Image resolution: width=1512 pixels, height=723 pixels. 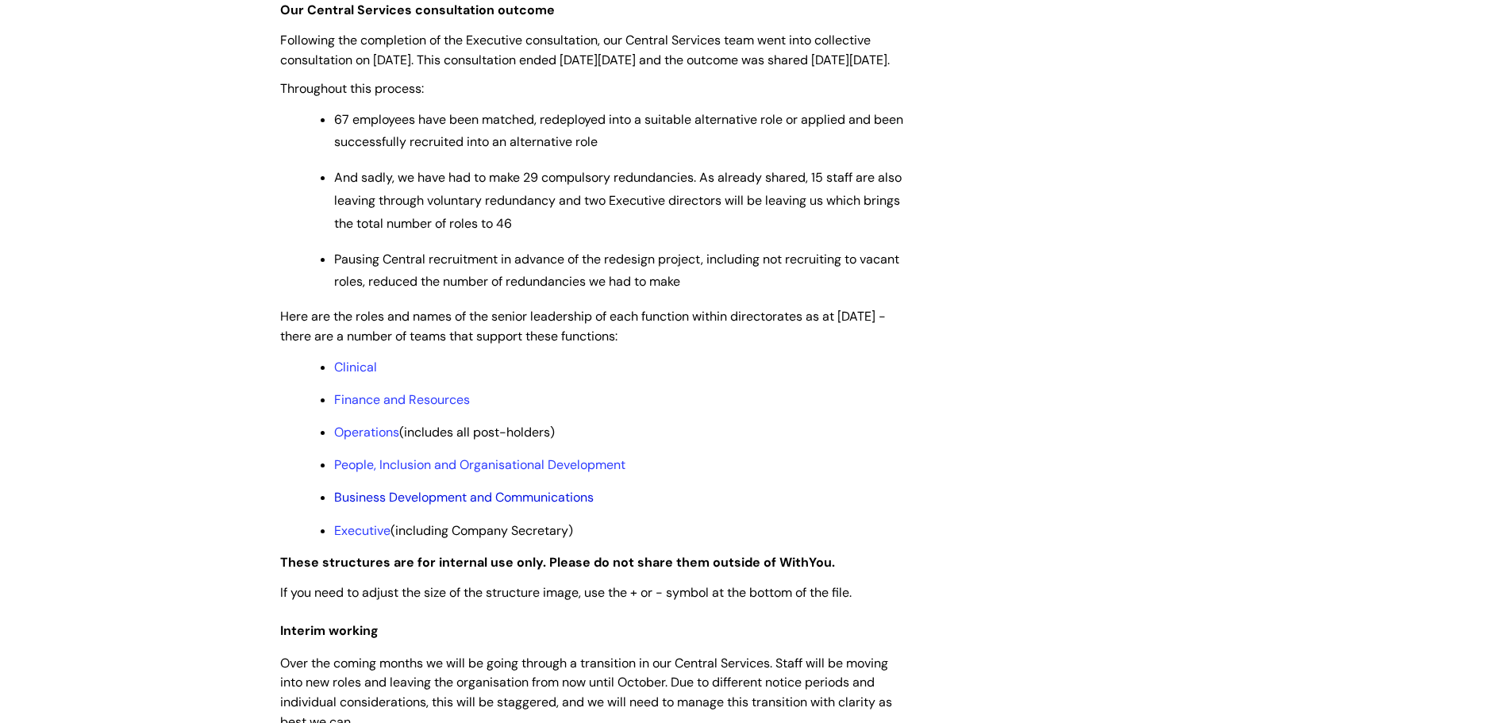 What do you see at coordinates (557, 562) in the screenshot?
I see `strong: These structures are for internal use only. Please do not share them outside of WithYou.` at bounding box center [557, 562].